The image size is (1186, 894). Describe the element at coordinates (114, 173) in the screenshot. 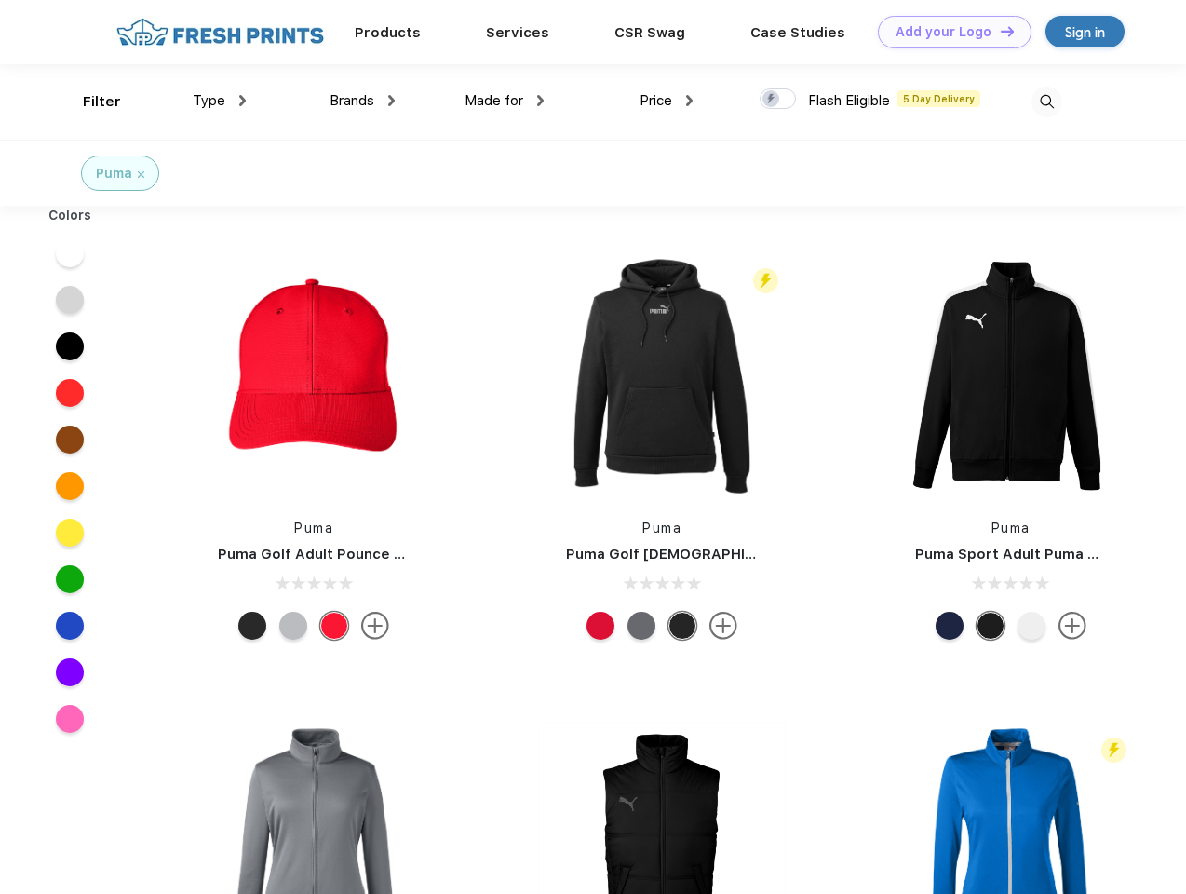

I see `div: Puma` at that location.